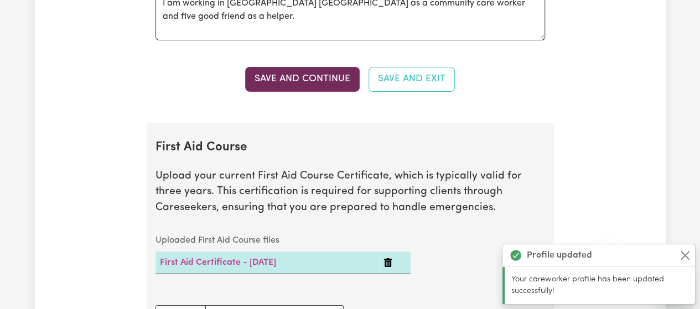 This screenshot has width=700, height=309. What do you see at coordinates (350, 148) in the screenshot?
I see `h2: First Aid Course` at bounding box center [350, 148].